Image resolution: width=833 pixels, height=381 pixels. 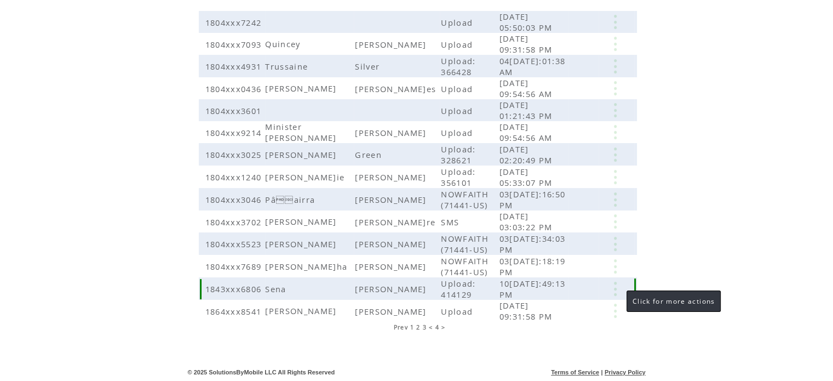 What do you see at coordinates (424, 327) in the screenshot?
I see `span: 3` at bounding box center [424, 327].